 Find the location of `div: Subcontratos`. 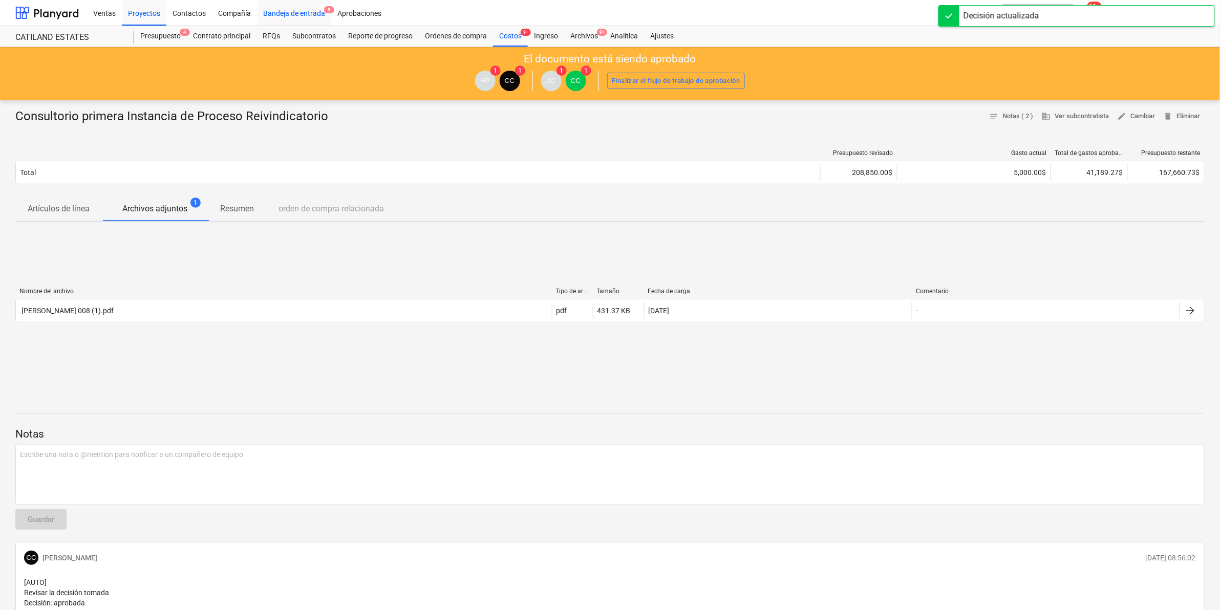

div: Subcontratos is located at coordinates (314, 36).